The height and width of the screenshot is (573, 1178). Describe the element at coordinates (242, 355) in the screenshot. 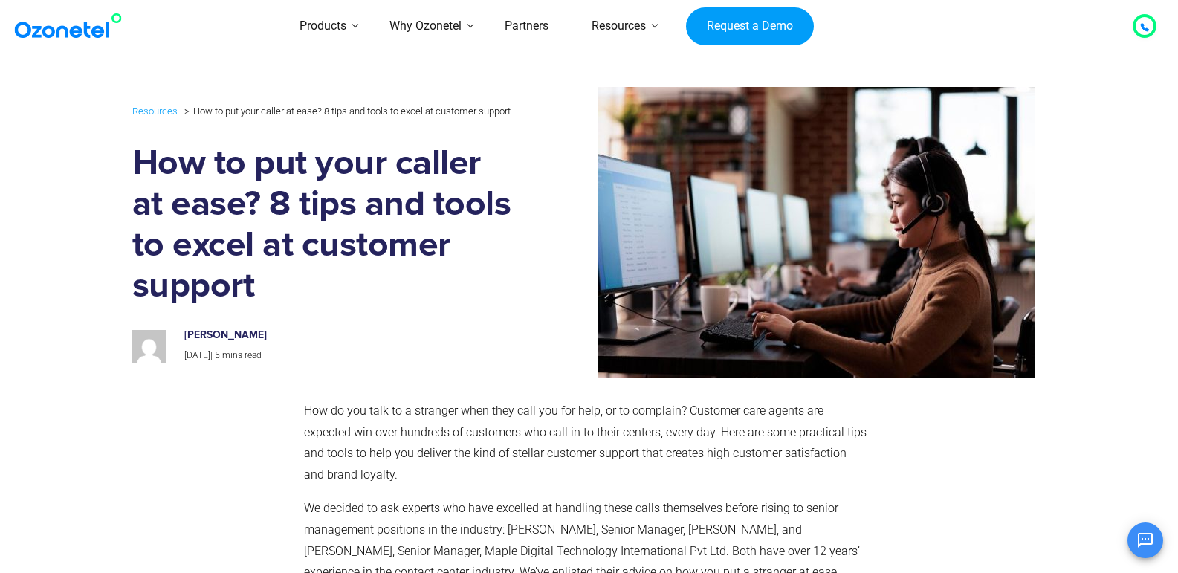

I see `span: mins read` at that location.